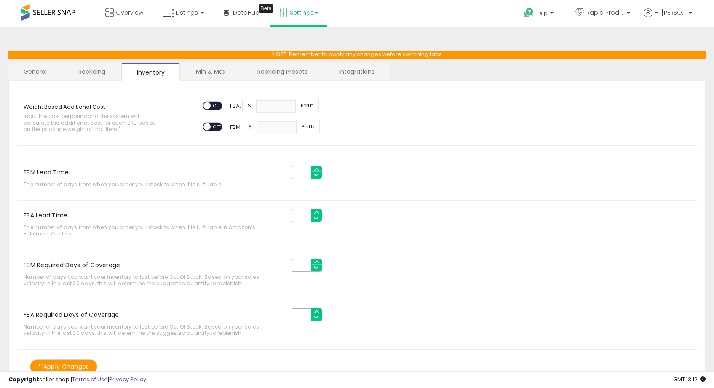 The width and height of the screenshot is (714, 388). I want to click on span: The number of days from when you order your stock to when it is fulfillable in Amazon's Fulfilmen..., so click(151, 231).